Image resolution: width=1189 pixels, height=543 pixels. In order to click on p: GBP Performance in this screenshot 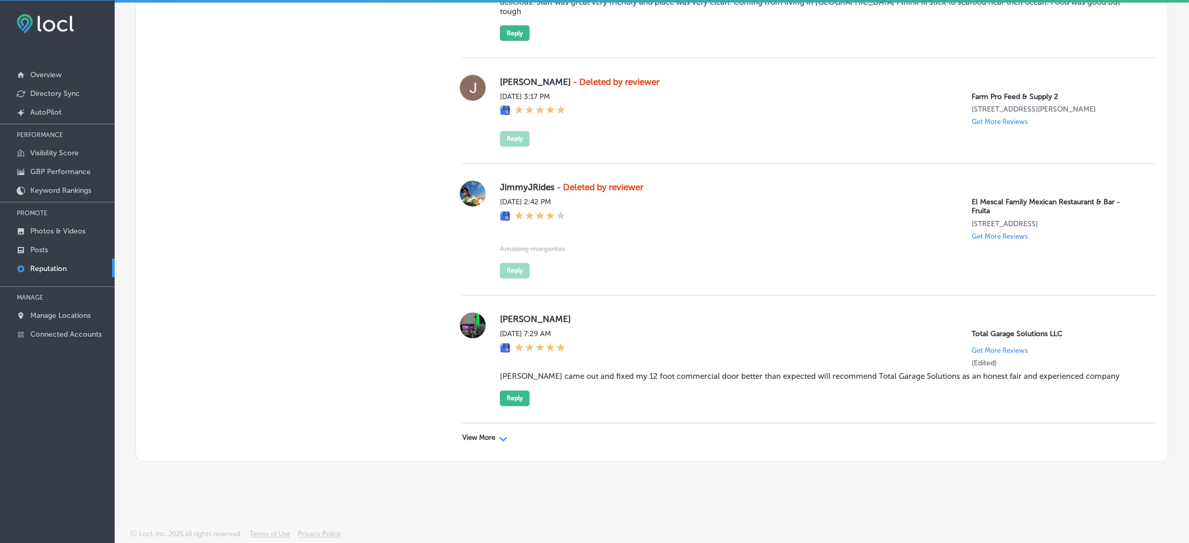, I will do `click(60, 171)`.